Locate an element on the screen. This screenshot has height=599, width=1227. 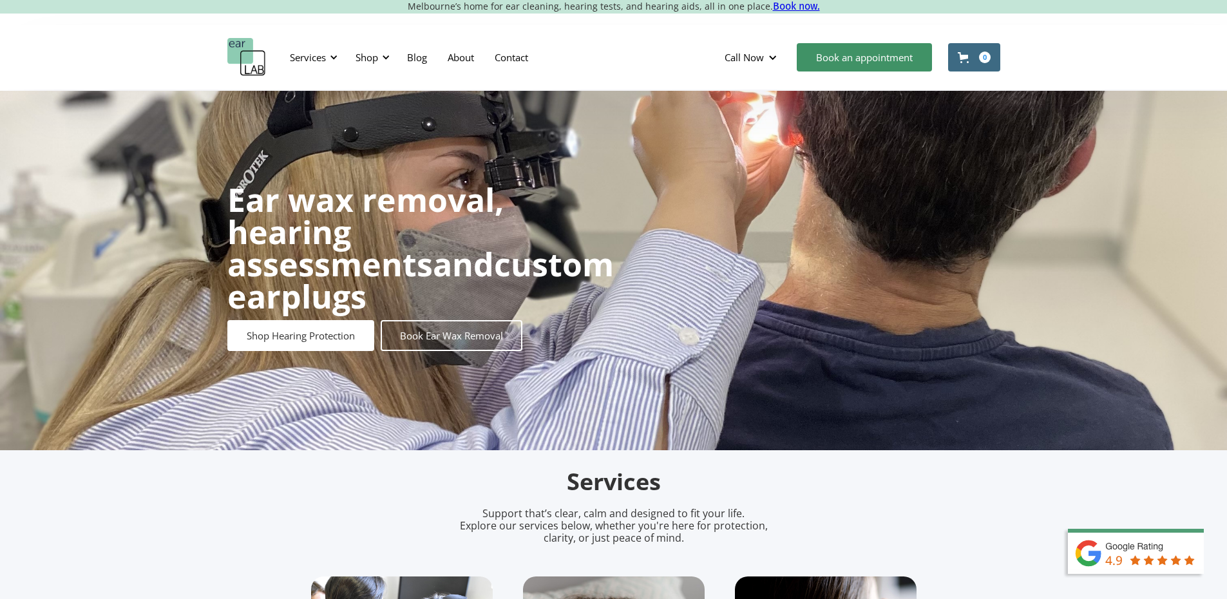
a: Blog is located at coordinates (417, 57).